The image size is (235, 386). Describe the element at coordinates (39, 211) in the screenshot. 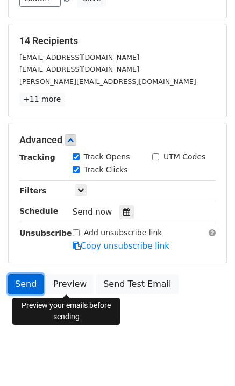

I see `strong: Schedule` at that location.